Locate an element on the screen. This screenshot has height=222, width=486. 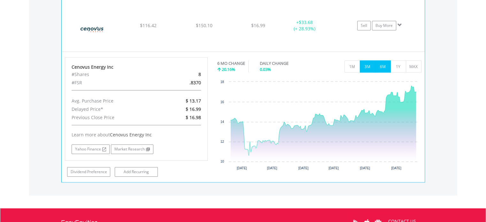
div: 6 MO CHANGE is located at coordinates (231, 63).